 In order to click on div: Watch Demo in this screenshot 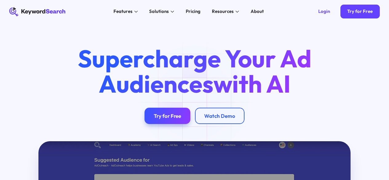, I will do `click(220, 116)`.